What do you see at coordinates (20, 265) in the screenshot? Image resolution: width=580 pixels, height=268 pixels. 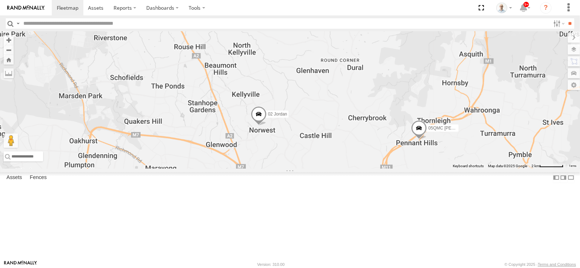 I see `a: Visit our Website` at bounding box center [20, 265].